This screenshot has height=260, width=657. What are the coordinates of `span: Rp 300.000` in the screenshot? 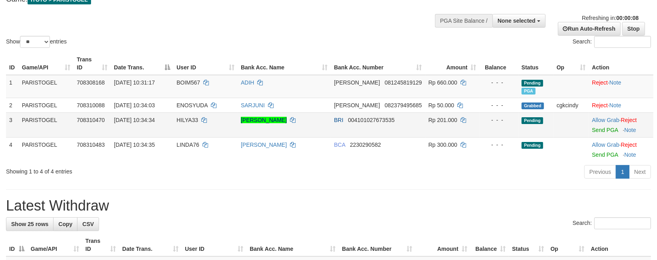 It's located at (443, 145).